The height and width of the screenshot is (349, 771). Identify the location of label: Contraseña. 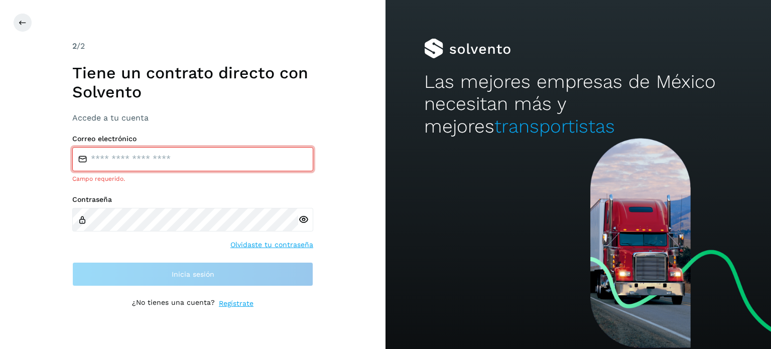
(193, 199).